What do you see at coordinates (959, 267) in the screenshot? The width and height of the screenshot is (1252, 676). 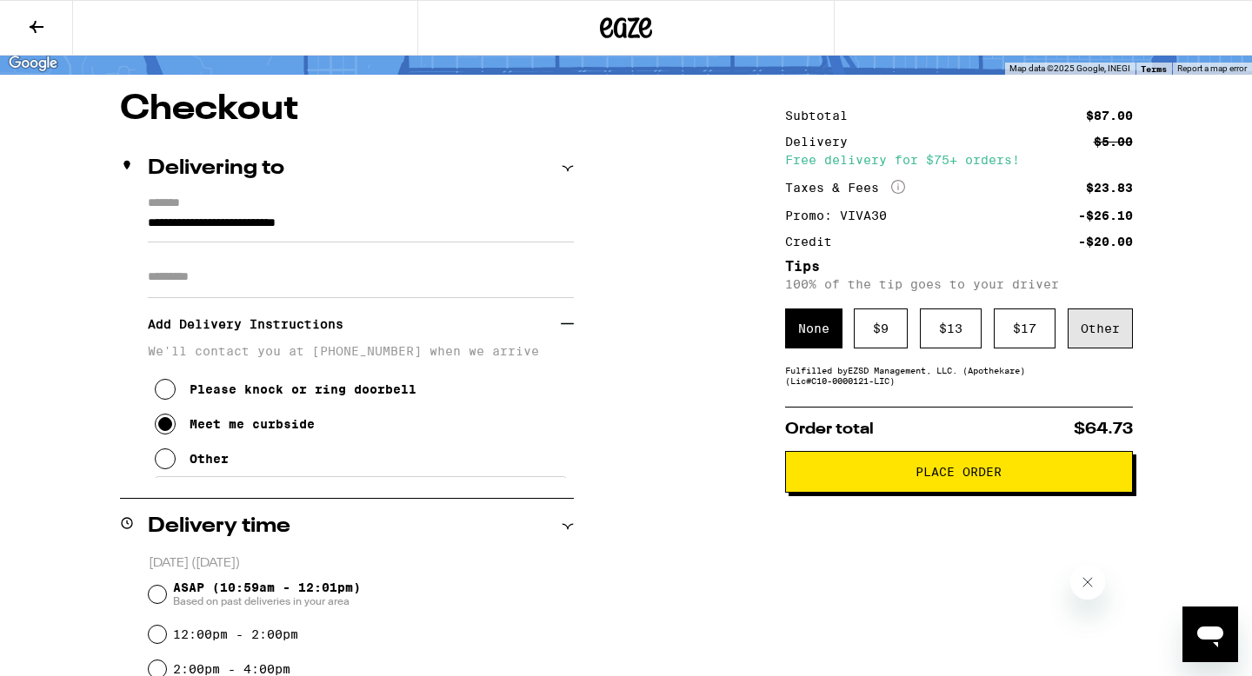 I see `h5: Tips` at bounding box center [959, 267].